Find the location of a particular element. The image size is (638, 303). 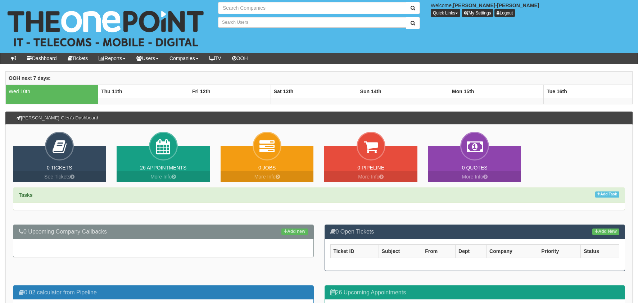

a: 0 Quotes is located at coordinates (474, 168).